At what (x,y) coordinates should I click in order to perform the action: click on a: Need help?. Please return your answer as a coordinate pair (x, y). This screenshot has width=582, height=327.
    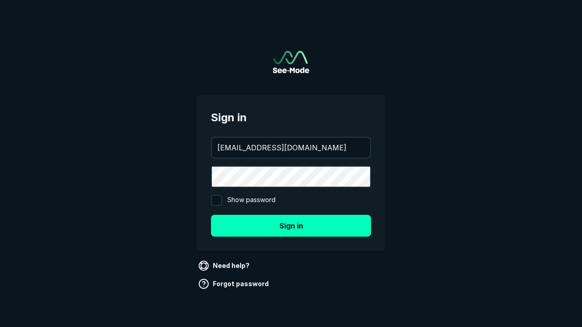
    Looking at the image, I should click on (225, 266).